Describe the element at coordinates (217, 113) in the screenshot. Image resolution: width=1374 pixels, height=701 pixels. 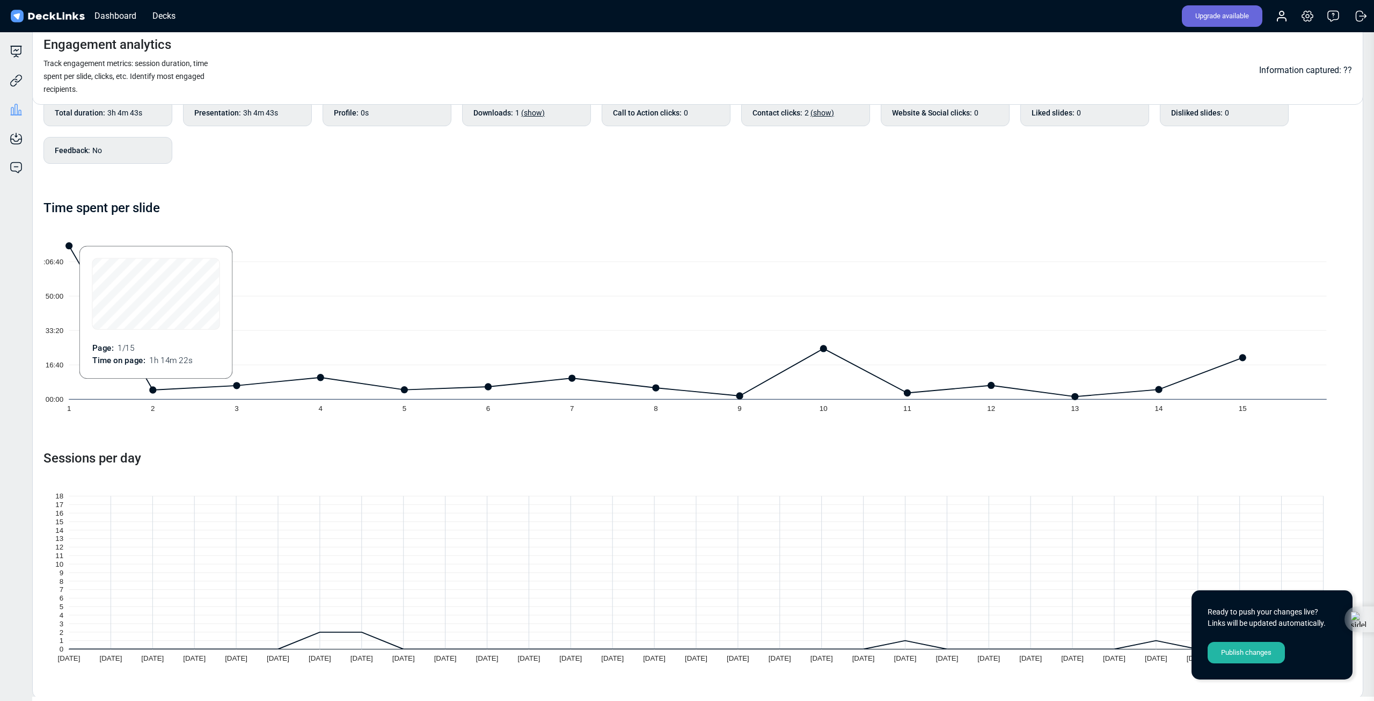
I see `b: Presentation :` at that location.